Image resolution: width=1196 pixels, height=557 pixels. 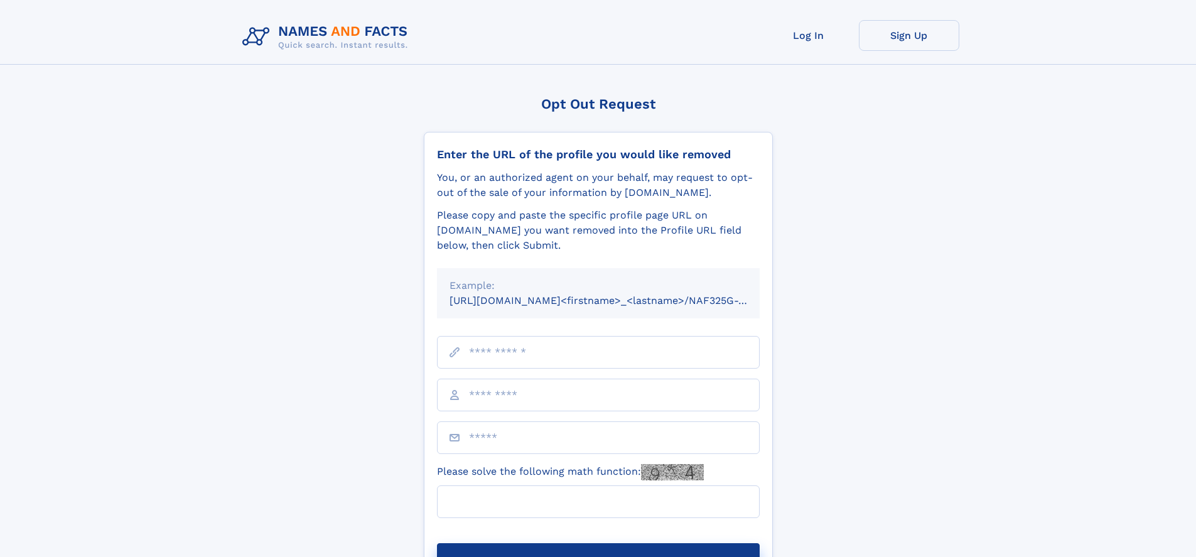 What do you see at coordinates (909, 35) in the screenshot?
I see `a: Sign Up` at bounding box center [909, 35].